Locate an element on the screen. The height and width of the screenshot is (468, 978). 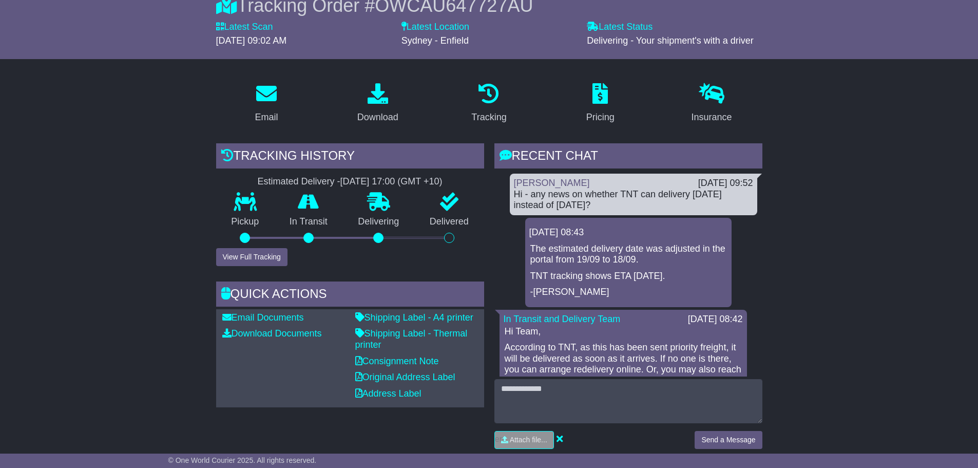
span: Sydney - Enfield is located at coordinates (435, 41).